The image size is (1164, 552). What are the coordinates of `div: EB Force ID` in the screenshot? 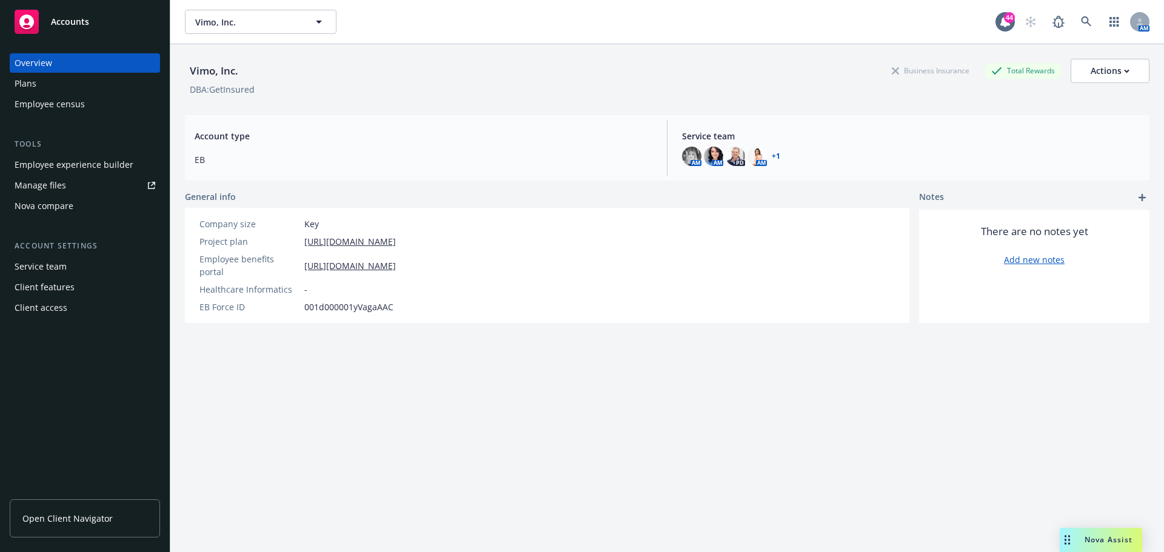 It's located at (249, 307).